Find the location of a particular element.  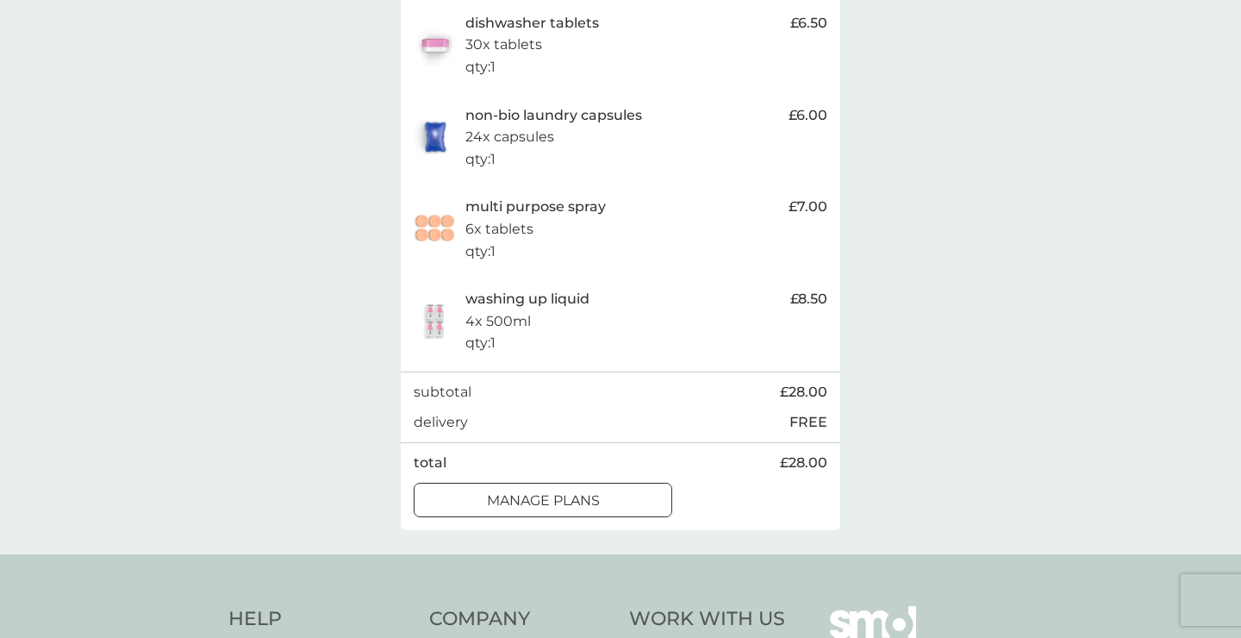

p: 24x capsules is located at coordinates (510, 137).